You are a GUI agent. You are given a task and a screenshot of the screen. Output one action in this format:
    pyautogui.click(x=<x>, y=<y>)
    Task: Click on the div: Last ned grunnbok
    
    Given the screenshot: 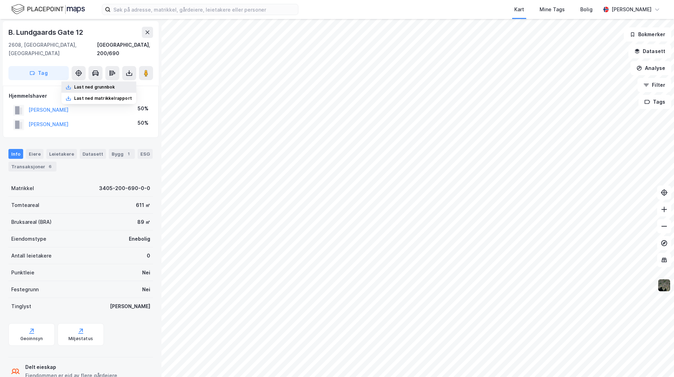 What is the action you would take?
    pyautogui.click(x=94, y=87)
    